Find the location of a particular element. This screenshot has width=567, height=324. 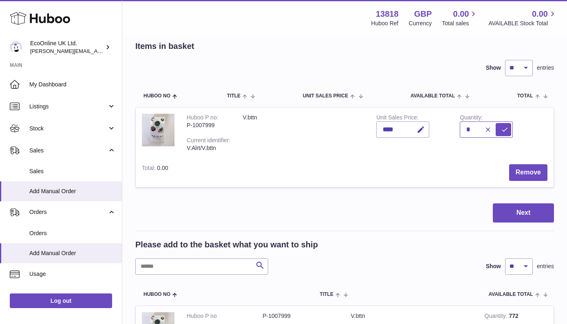

strong: Quantity is located at coordinates (497, 317).